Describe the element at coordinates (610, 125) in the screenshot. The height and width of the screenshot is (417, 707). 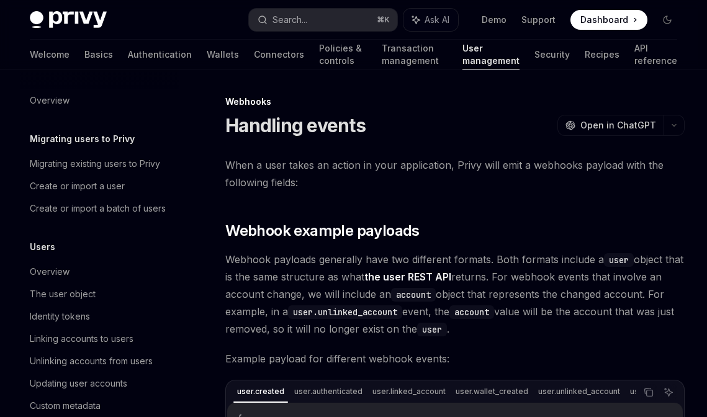
I see `button: Open in ChatGPT` at that location.